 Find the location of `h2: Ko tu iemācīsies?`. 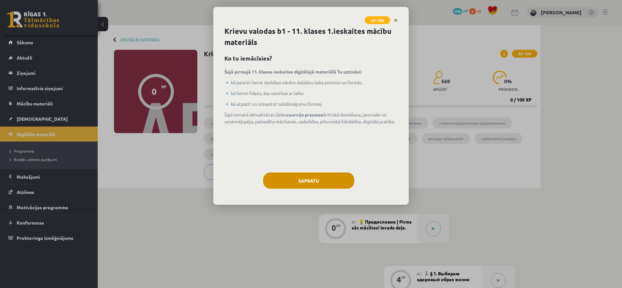

h2: Ko tu iemācīsies? is located at coordinates (311, 58).